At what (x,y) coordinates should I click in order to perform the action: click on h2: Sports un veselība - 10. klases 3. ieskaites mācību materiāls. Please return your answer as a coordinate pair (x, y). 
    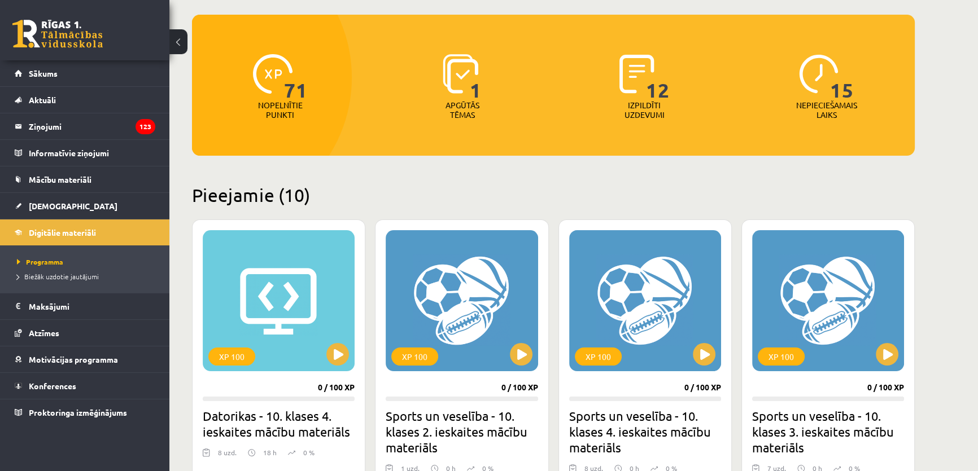
    Looking at the image, I should click on (828, 432).